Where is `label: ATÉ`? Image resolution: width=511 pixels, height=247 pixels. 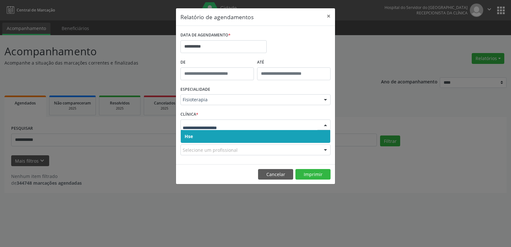
label: ATÉ is located at coordinates (294, 62).